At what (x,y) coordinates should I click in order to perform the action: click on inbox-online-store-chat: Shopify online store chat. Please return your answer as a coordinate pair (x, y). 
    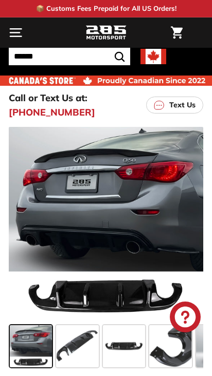
    Looking at the image, I should click on (185, 318).